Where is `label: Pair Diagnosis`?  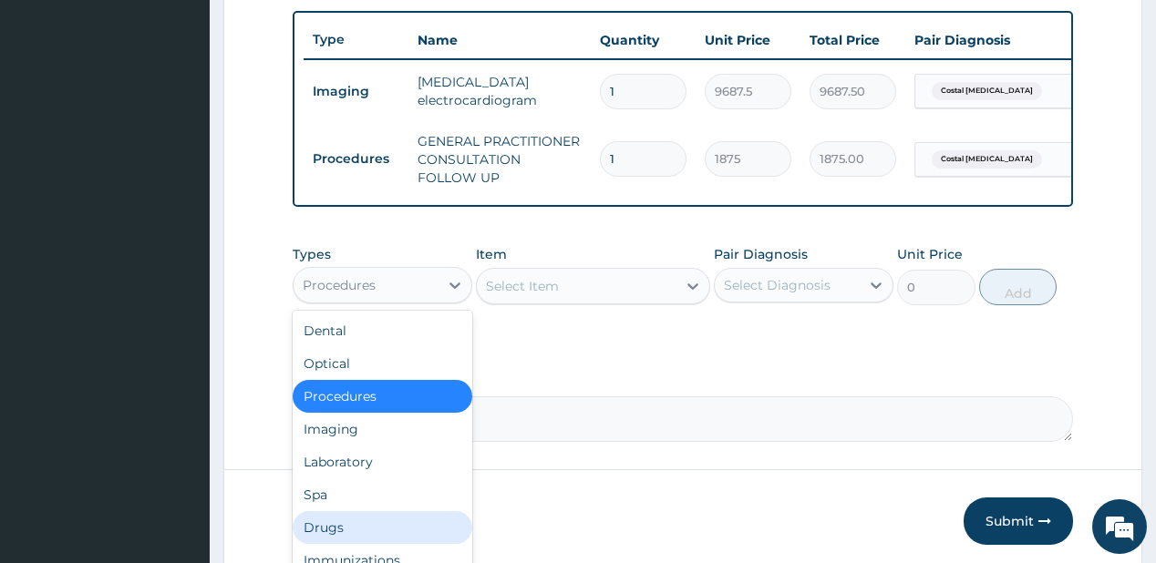 label: Pair Diagnosis is located at coordinates (760, 254).